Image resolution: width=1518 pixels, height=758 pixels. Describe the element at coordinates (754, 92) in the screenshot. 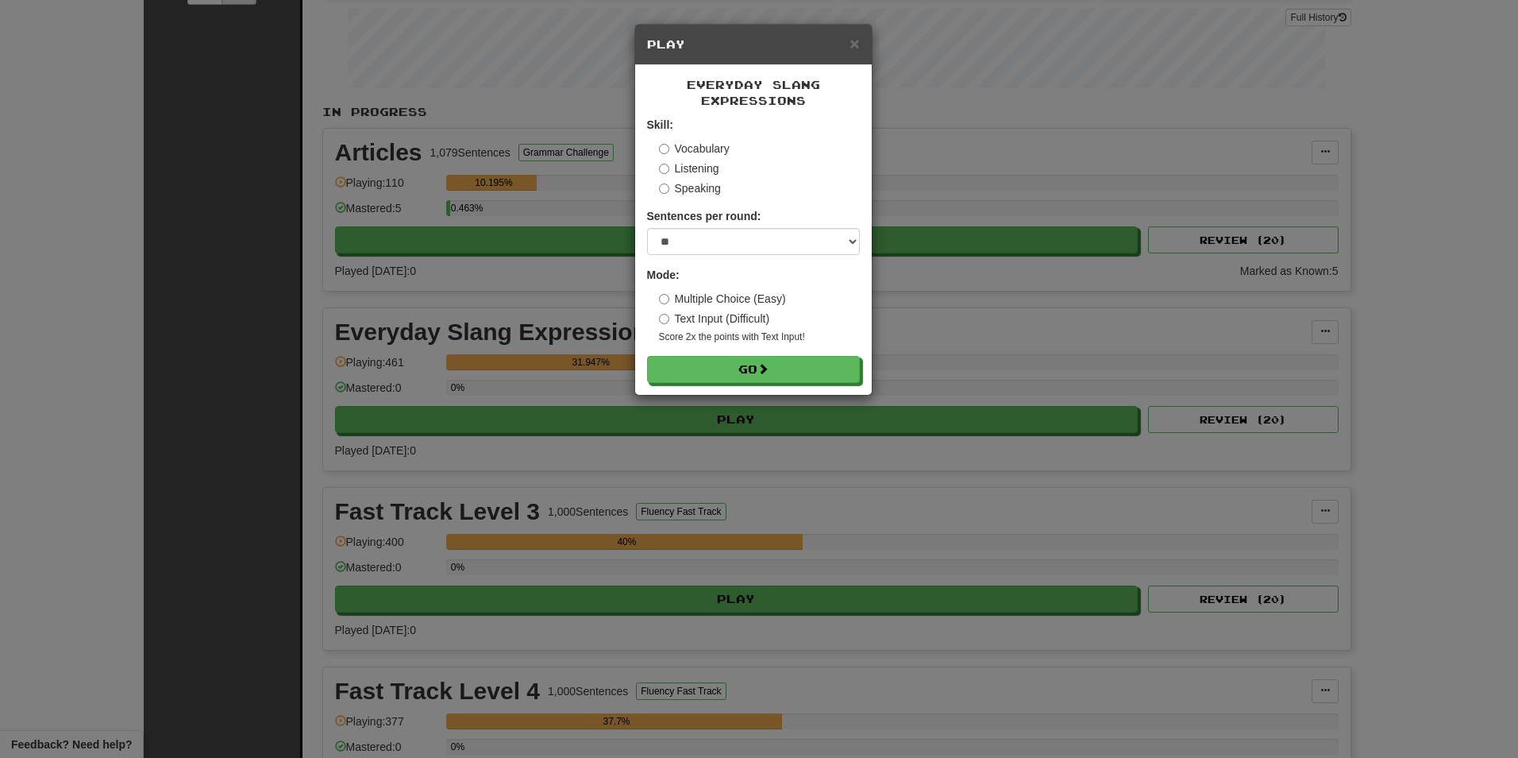

I see `span: Everyday Slang Expressions` at that location.